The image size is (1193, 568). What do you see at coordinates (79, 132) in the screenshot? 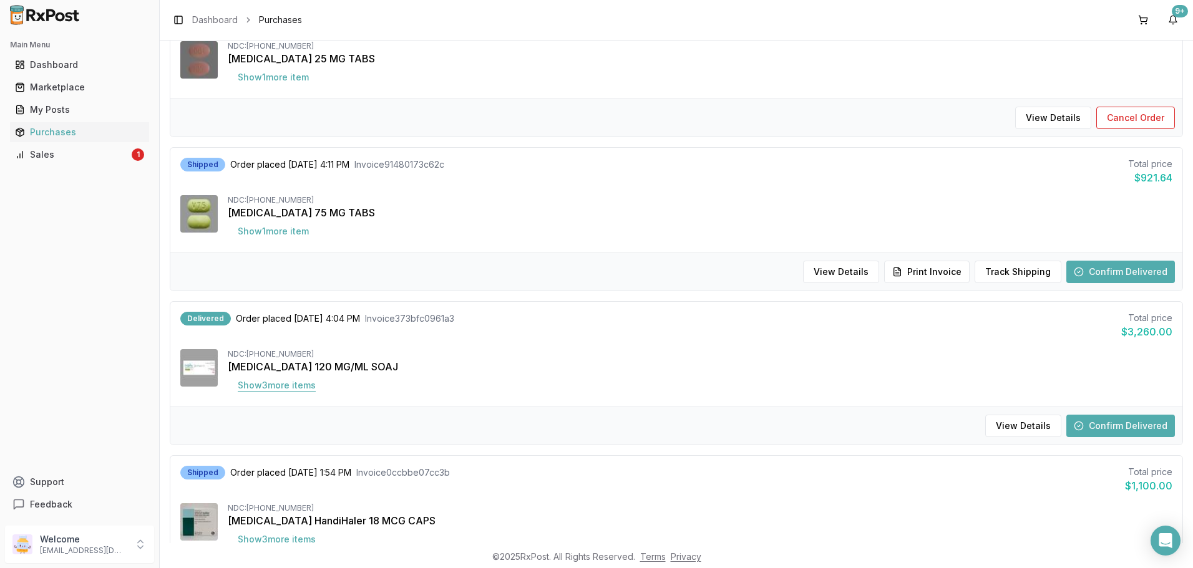
I see `div: Purchases` at bounding box center [79, 132].